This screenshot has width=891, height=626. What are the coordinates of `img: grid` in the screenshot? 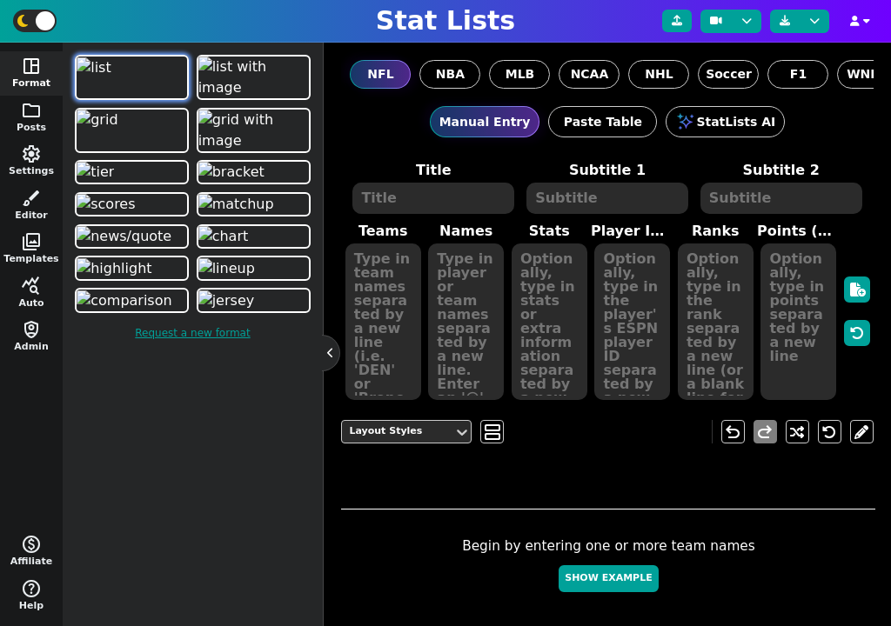 It's located at (97, 120).